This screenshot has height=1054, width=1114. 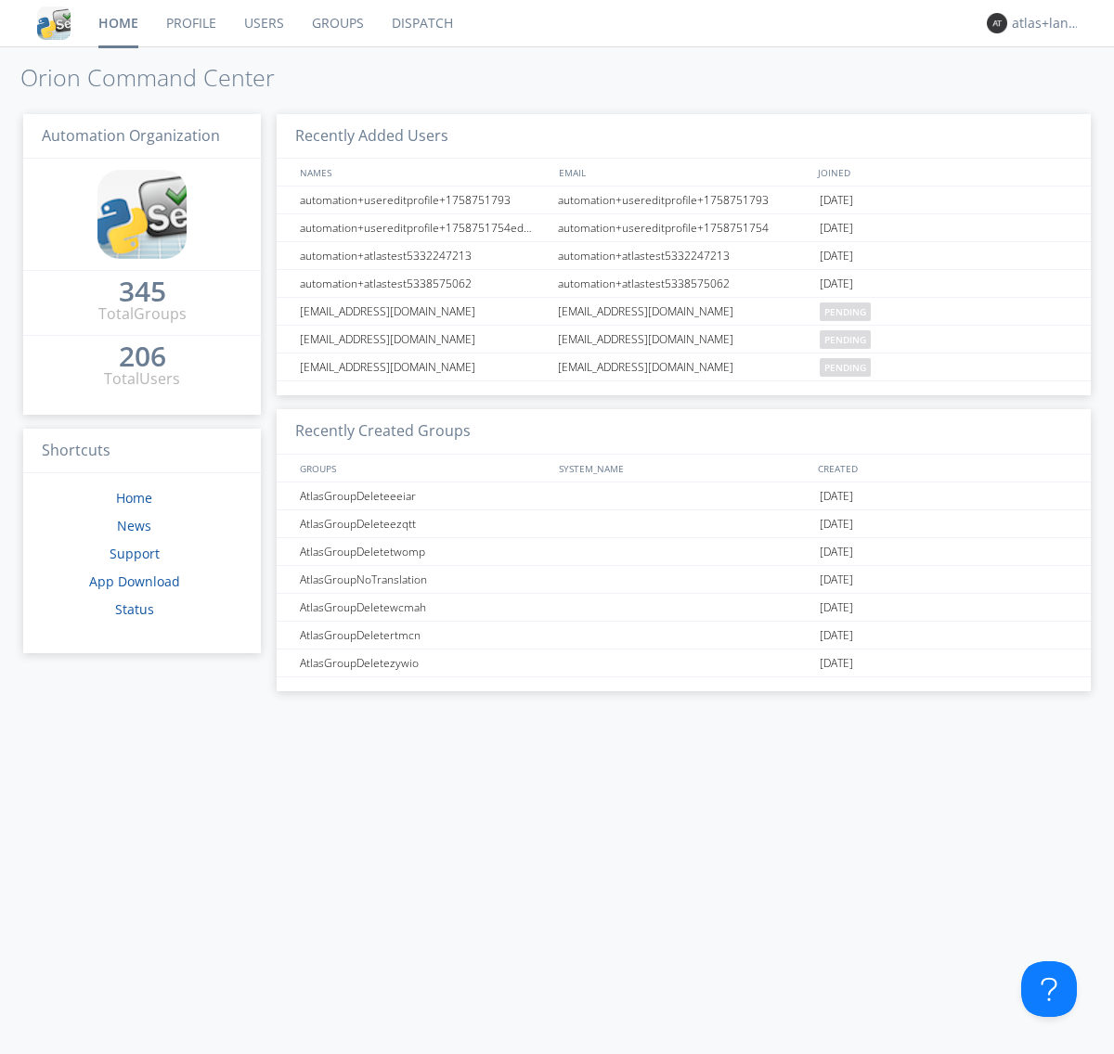 What do you see at coordinates (131, 135) in the screenshot?
I see `span: Automation Organization` at bounding box center [131, 135].